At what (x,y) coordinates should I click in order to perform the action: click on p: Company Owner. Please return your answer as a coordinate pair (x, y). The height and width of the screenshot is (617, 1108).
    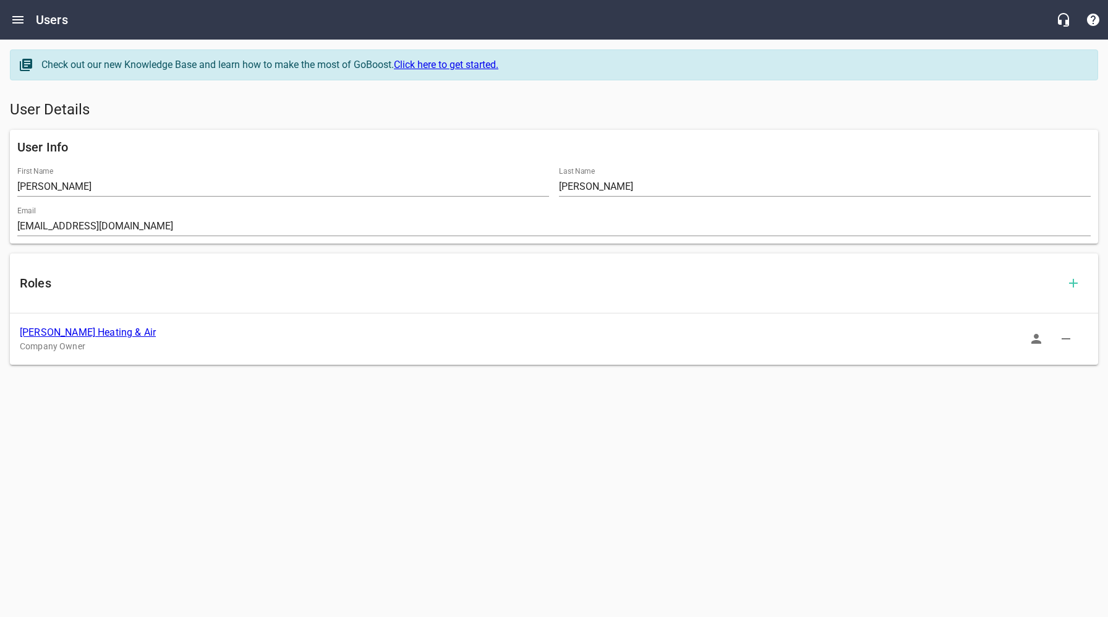
    Looking at the image, I should click on (544, 346).